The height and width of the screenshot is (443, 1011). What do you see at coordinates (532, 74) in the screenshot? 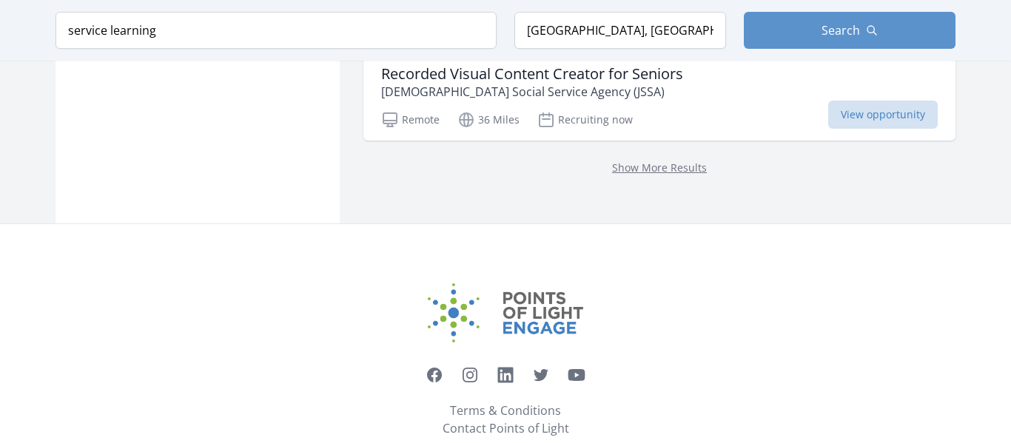
I see `h3: Recorded Visual Content Creator for Seniors` at bounding box center [532, 74].